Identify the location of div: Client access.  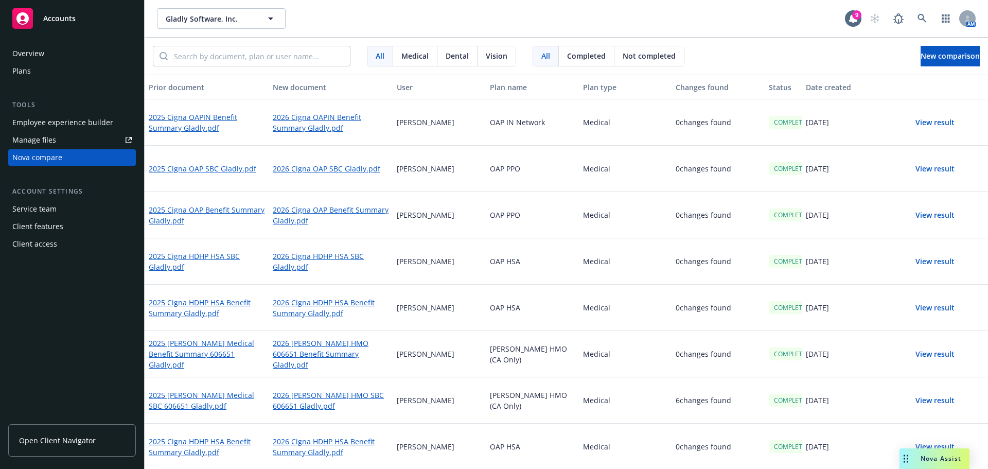
(34, 244).